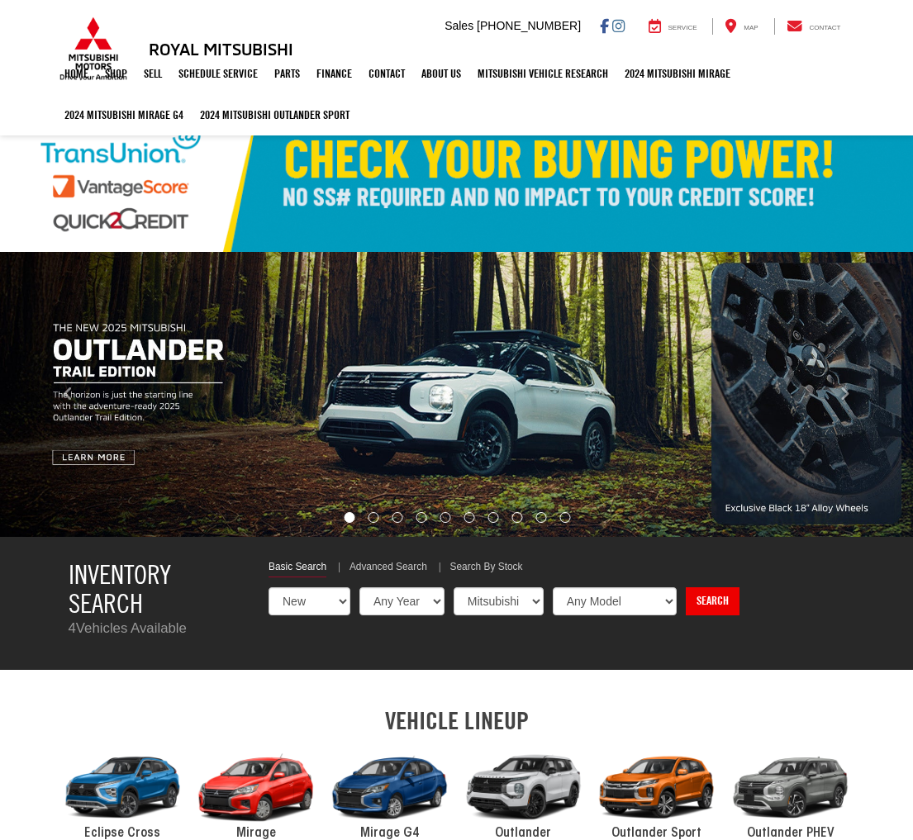 This screenshot has height=840, width=913. I want to click on span: Sales, so click(459, 26).